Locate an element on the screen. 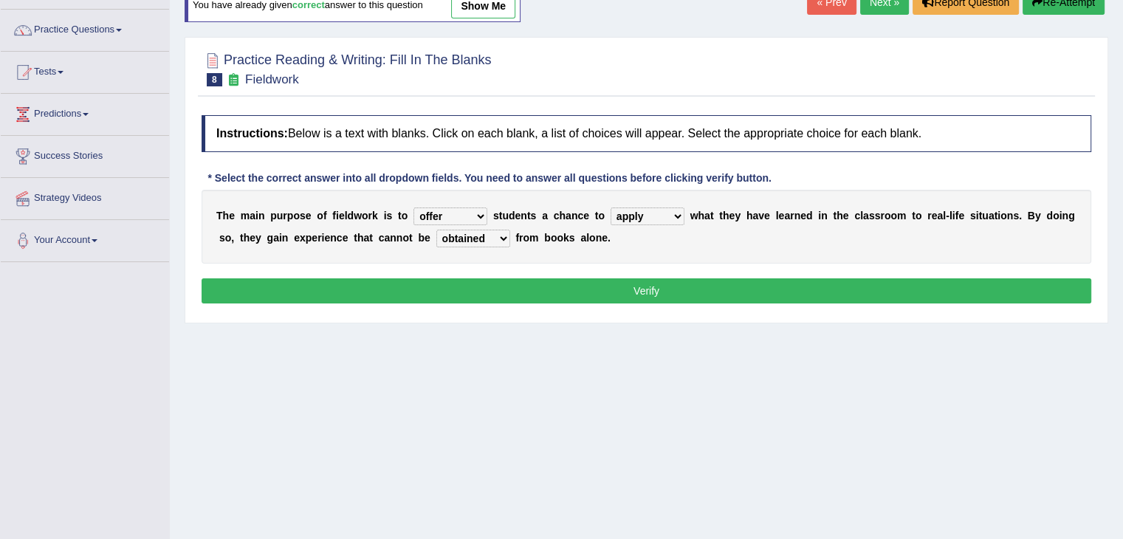  a: Success Stories is located at coordinates (85, 154).